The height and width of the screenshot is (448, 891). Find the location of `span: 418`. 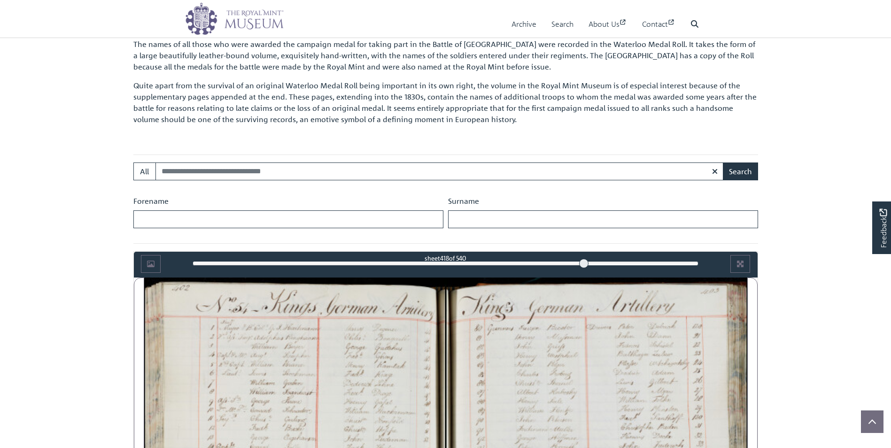

span: 418 is located at coordinates (444, 258).